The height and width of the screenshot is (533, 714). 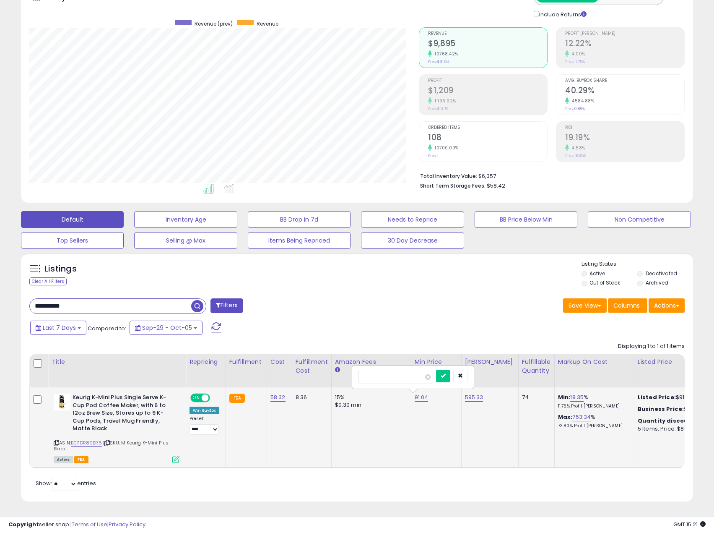 I want to click on small: 4584.88%, so click(x=582, y=101).